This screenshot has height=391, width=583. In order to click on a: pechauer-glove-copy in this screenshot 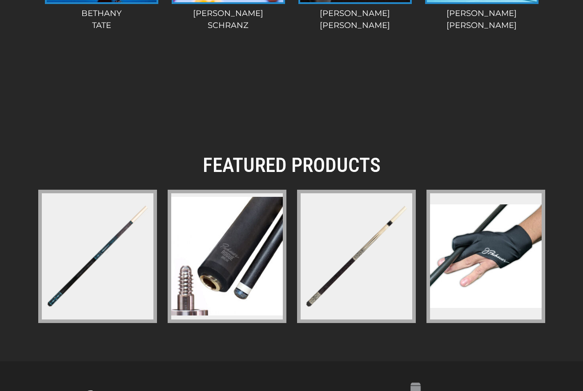, I will do `click(485, 256)`.